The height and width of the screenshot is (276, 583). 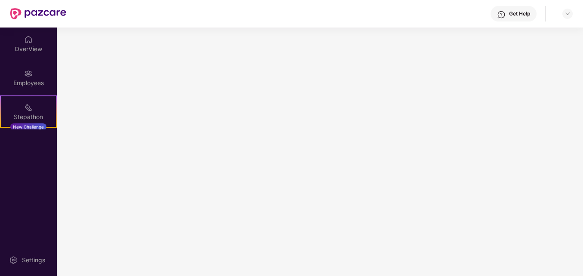 What do you see at coordinates (28, 127) in the screenshot?
I see `div: New Challenge` at bounding box center [28, 127].